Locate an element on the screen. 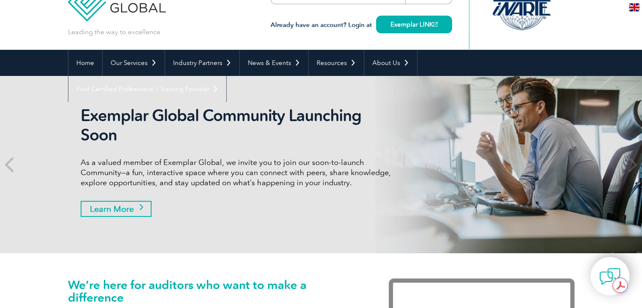 This screenshot has width=642, height=308. h3: Already have an account? Login at is located at coordinates (361, 25).